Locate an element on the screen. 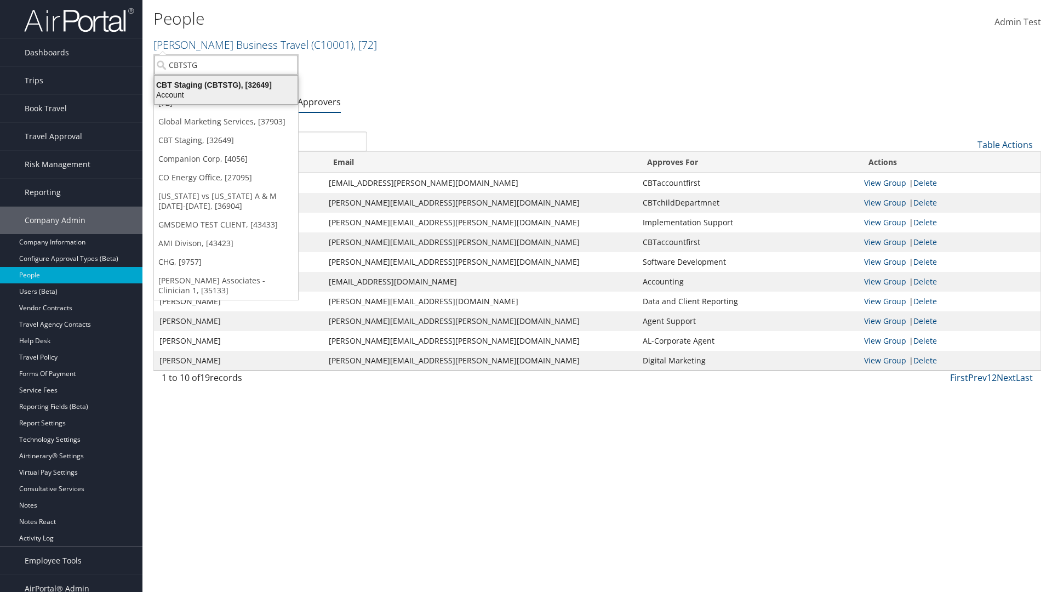  span: Dashboards is located at coordinates (47, 53).